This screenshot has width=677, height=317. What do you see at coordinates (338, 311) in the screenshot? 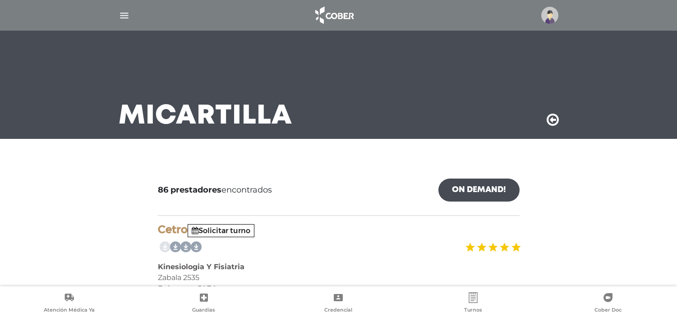
I see `span: Credencial` at bounding box center [338, 311].